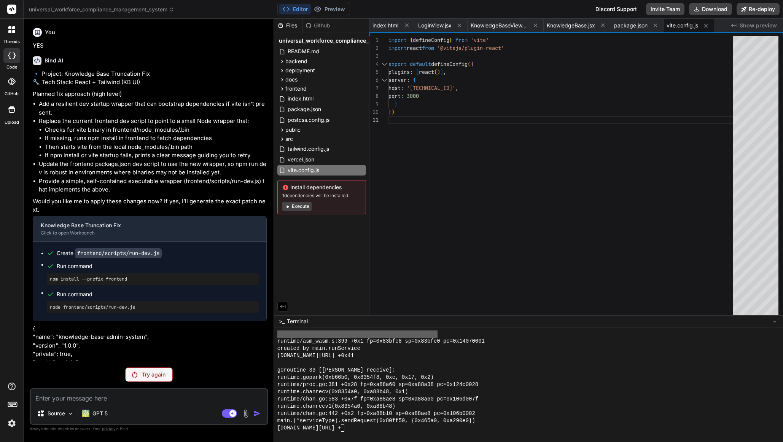  Describe the element at coordinates (54, 60) in the screenshot. I see `h6: Bind AI` at that location.